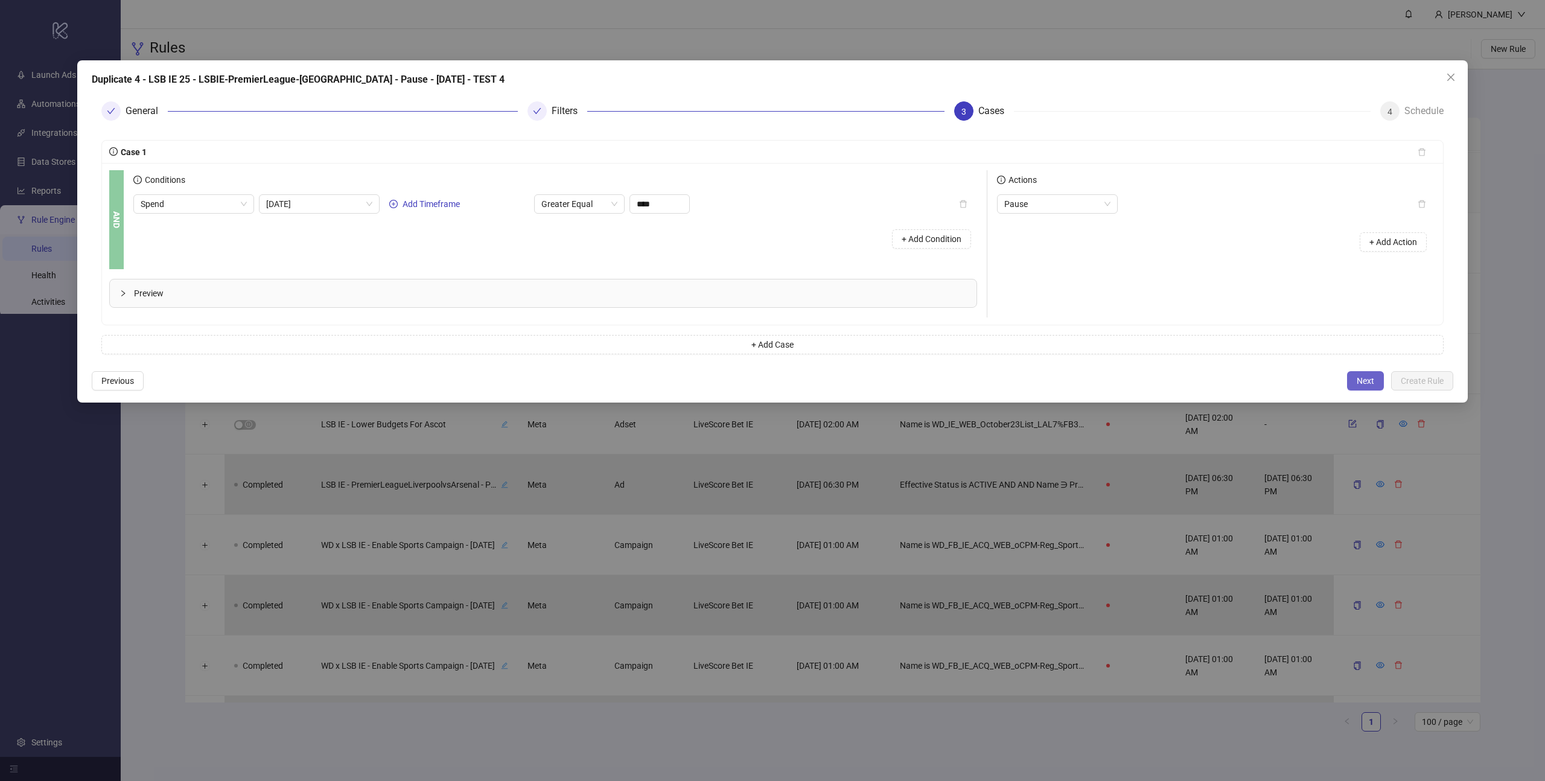  I want to click on span: plus-circle, so click(394, 204).